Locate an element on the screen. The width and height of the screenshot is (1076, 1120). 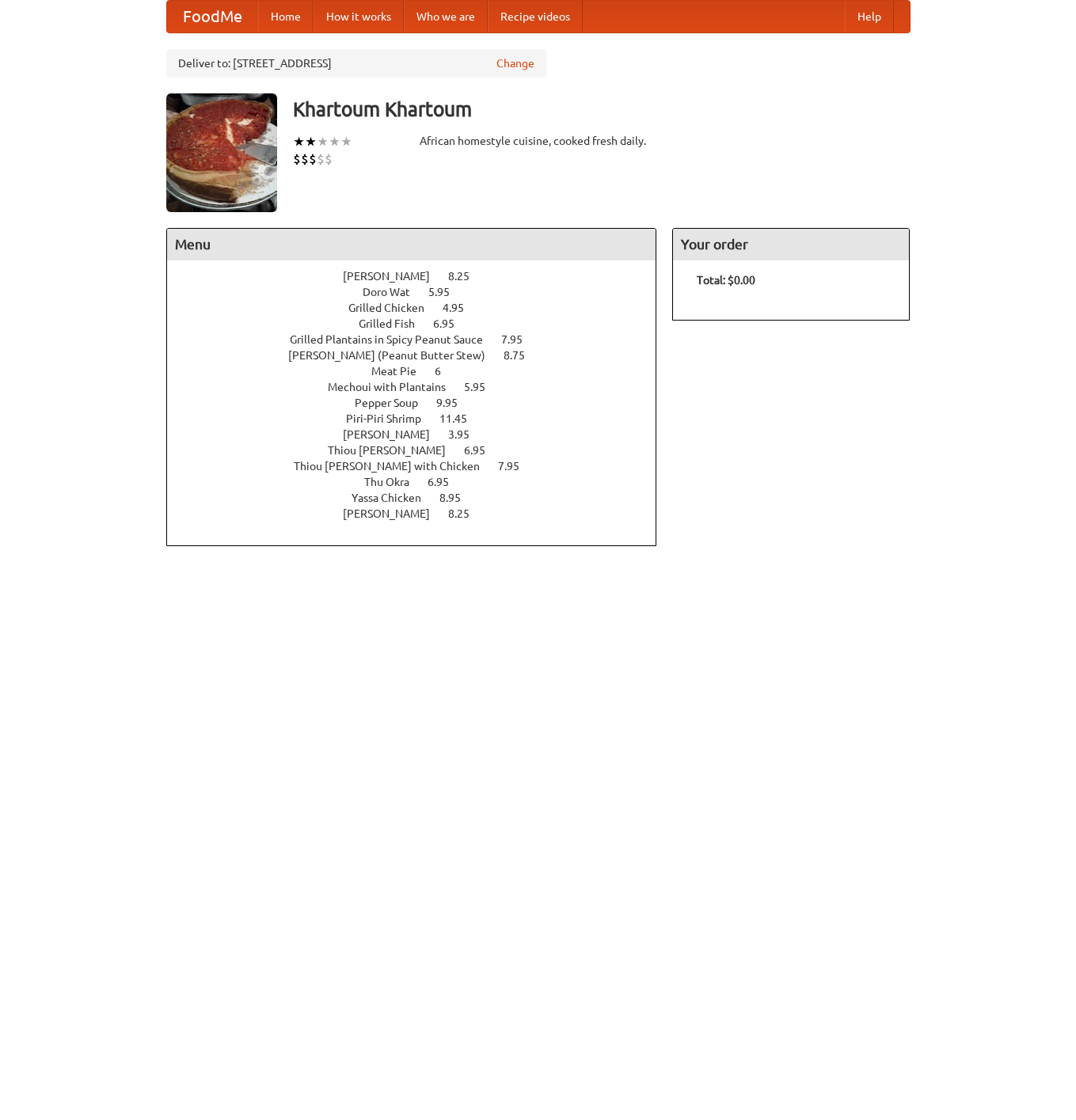
a: Pepper Soup 9.95 is located at coordinates (420, 402).